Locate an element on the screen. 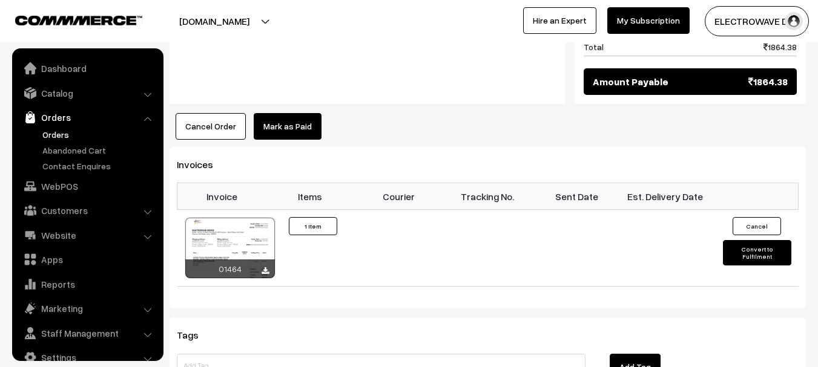  span: Tags is located at coordinates (195, 335).